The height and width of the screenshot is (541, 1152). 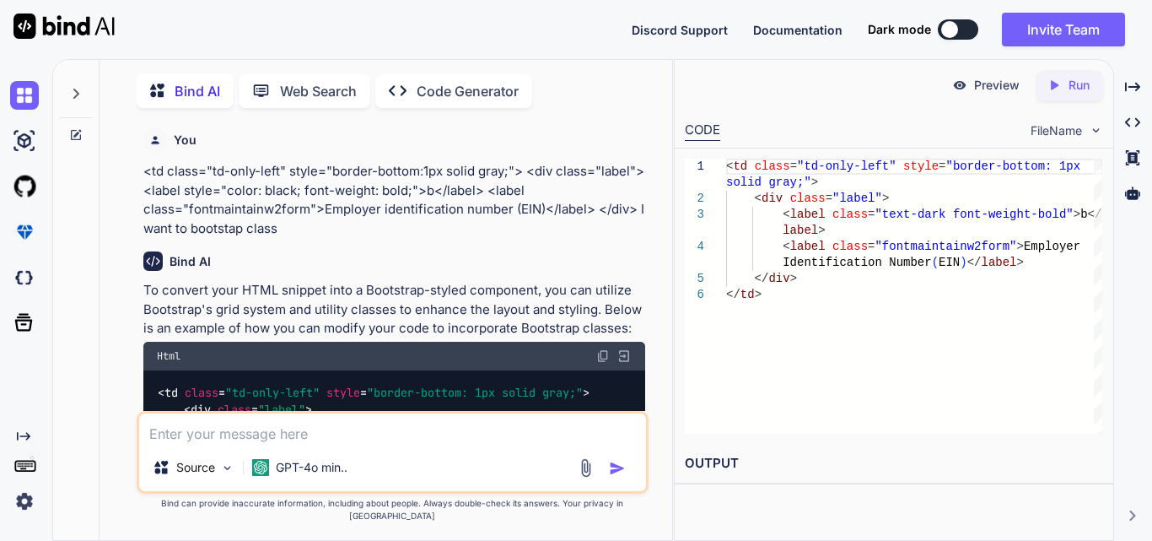 What do you see at coordinates (24, 95) in the screenshot?
I see `img: chat` at bounding box center [24, 95].